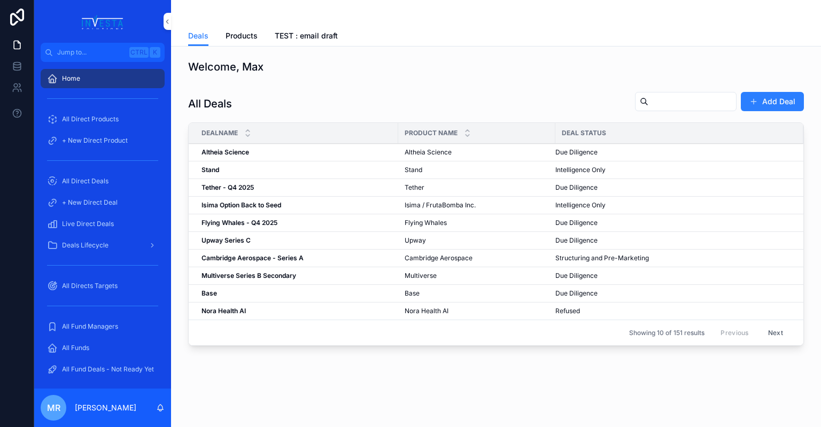 The image size is (821, 427). I want to click on span: Live Direct Deals, so click(88, 224).